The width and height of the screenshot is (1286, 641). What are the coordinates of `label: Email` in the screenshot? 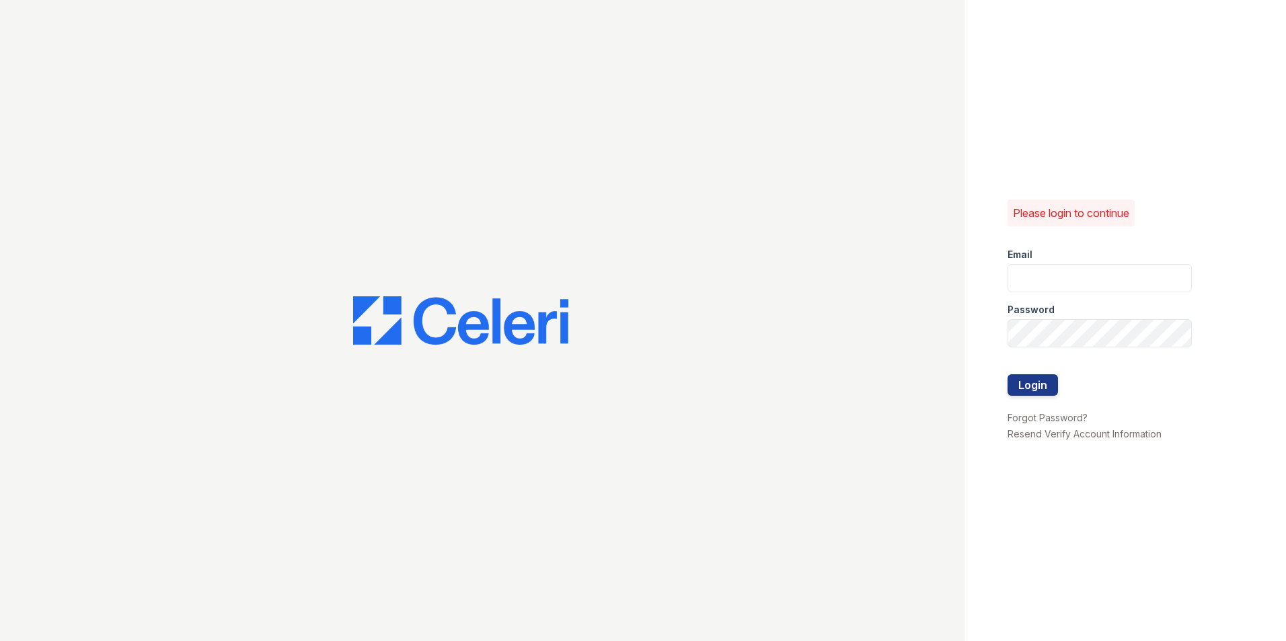 It's located at (1019, 255).